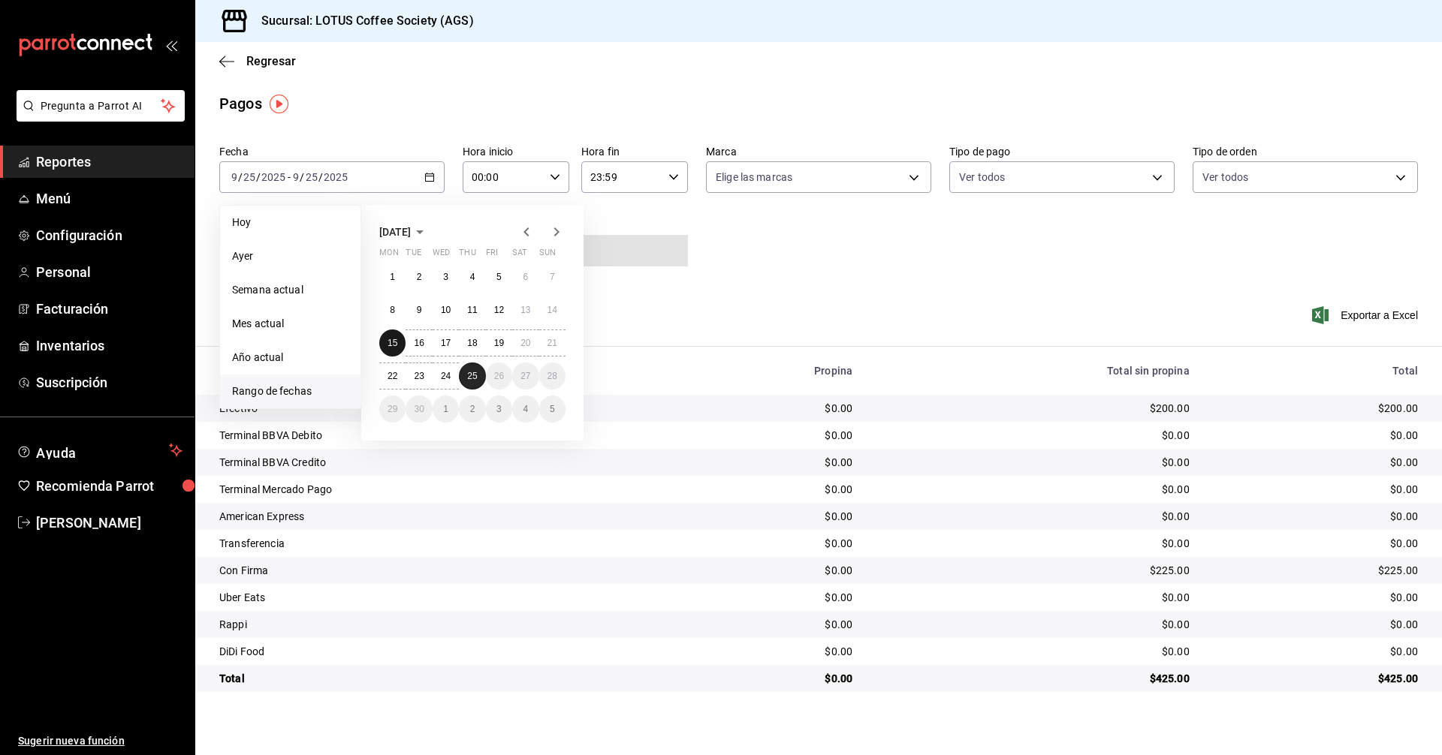  Describe the element at coordinates (392, 409) in the screenshot. I see `button: September 29, 2025` at that location.